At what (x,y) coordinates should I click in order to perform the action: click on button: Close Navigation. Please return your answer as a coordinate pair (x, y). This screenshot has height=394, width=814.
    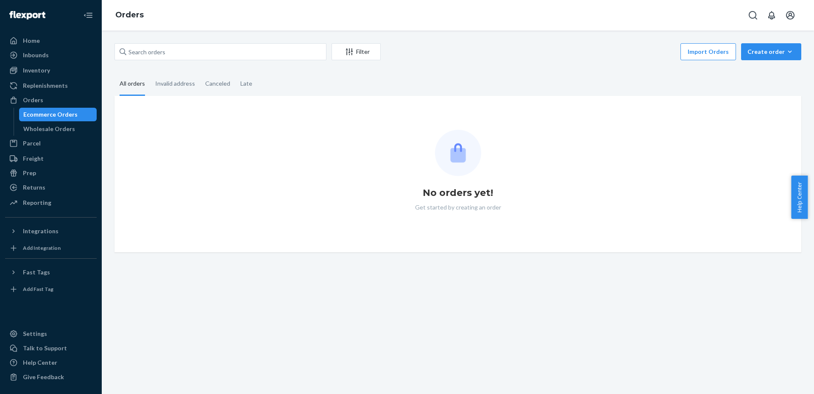
    Looking at the image, I should click on (88, 15).